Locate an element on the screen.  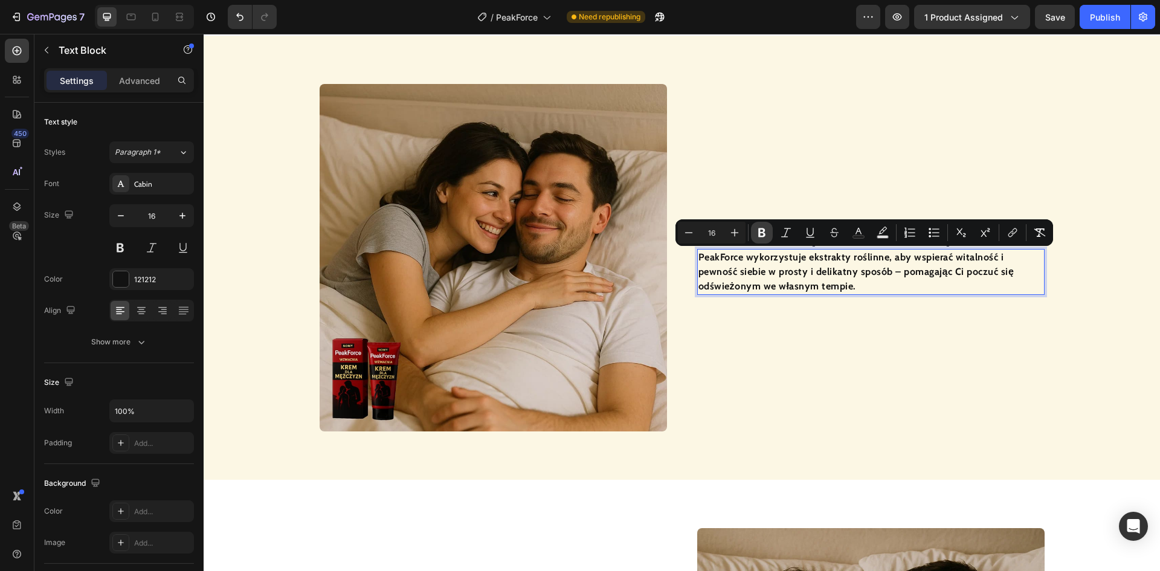
input: Auto is located at coordinates (152, 411).